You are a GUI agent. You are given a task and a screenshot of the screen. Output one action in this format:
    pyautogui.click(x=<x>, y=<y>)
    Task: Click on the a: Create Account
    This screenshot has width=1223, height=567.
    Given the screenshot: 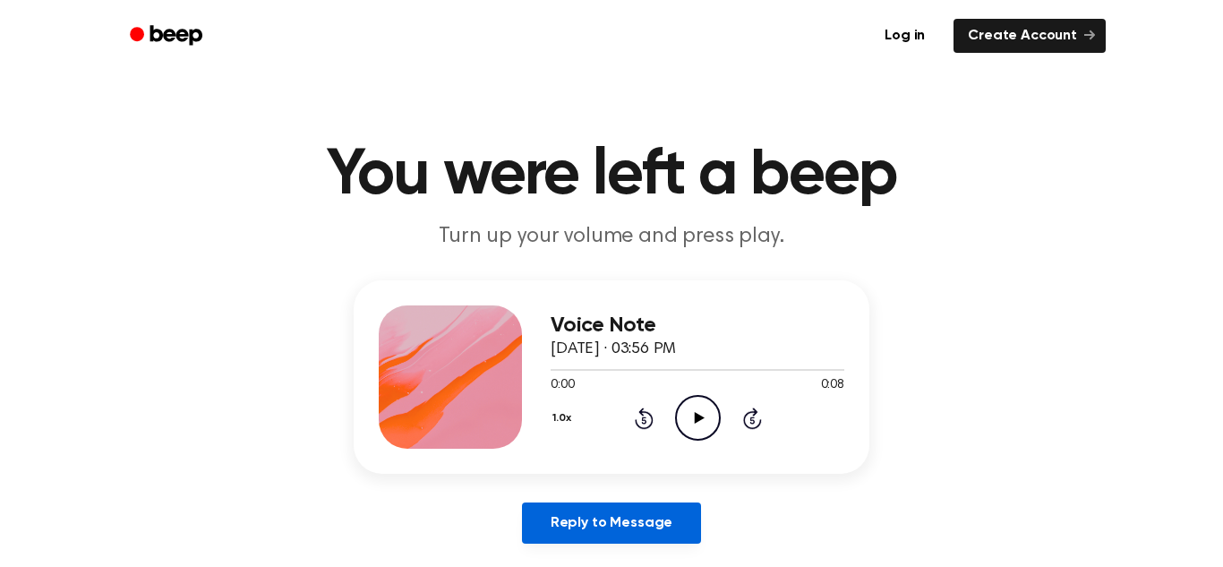 What is the action you would take?
    pyautogui.click(x=1030, y=36)
    